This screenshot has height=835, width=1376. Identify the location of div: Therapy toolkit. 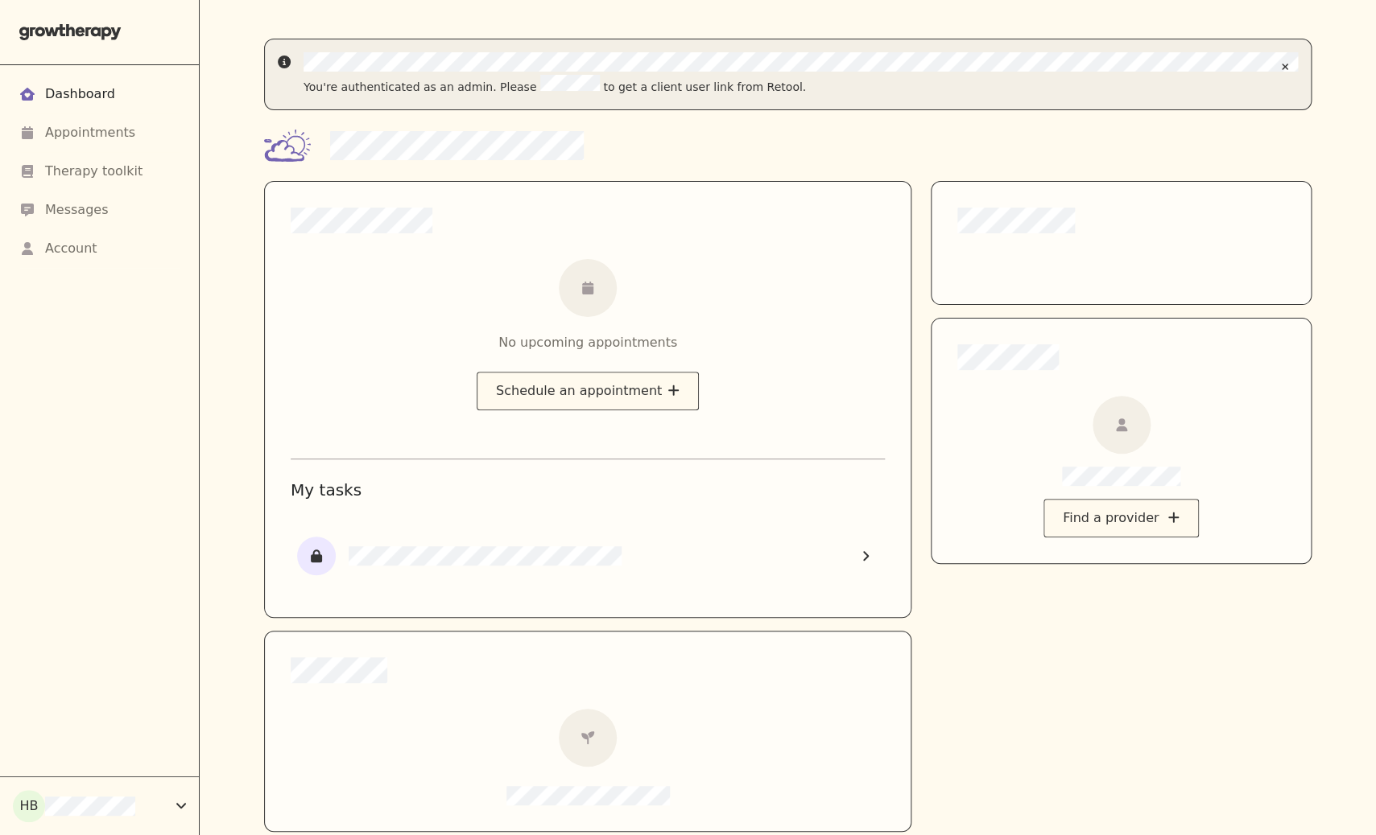
(93, 171).